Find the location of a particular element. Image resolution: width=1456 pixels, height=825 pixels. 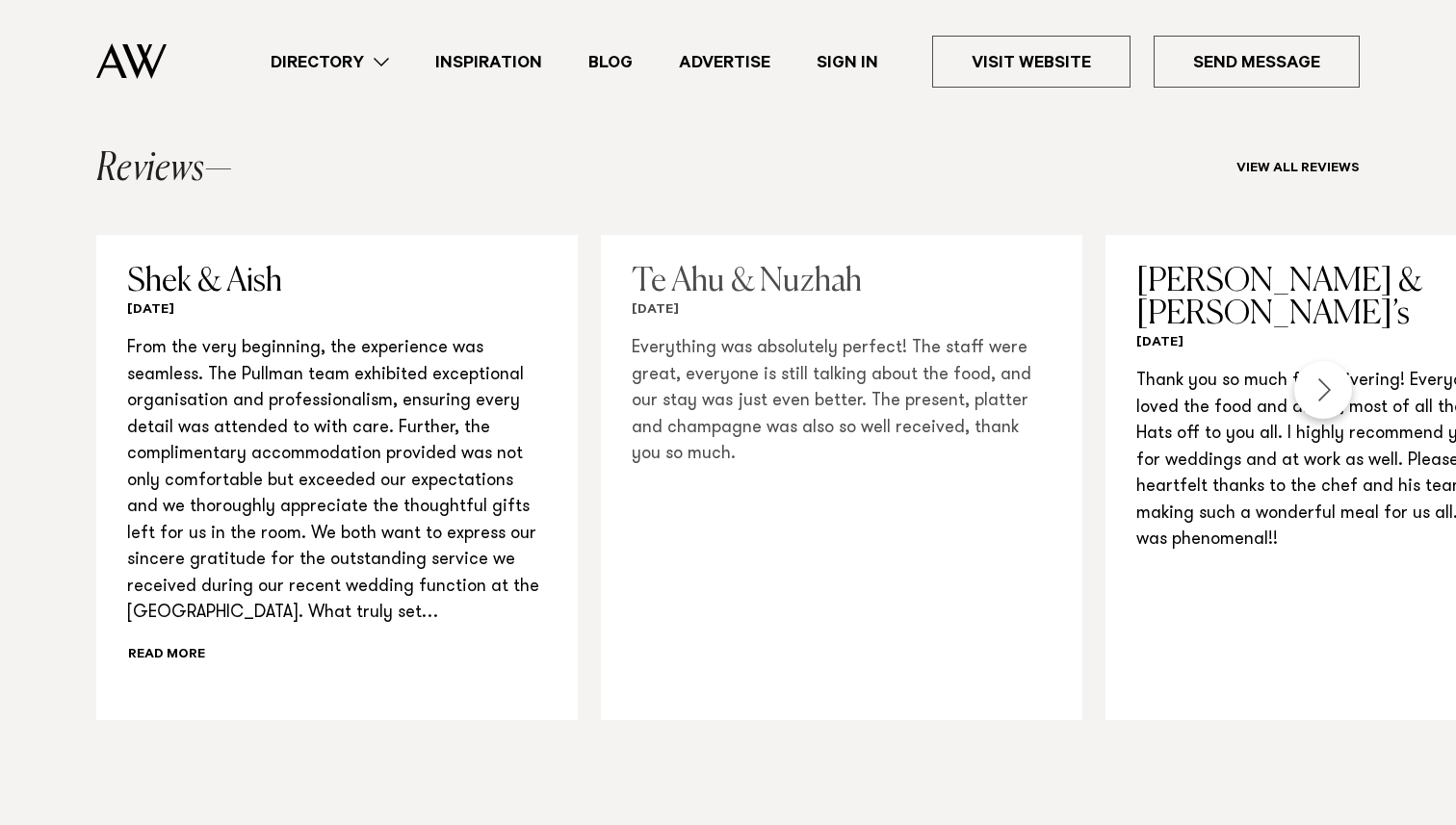

a: Advertise is located at coordinates (725, 62).